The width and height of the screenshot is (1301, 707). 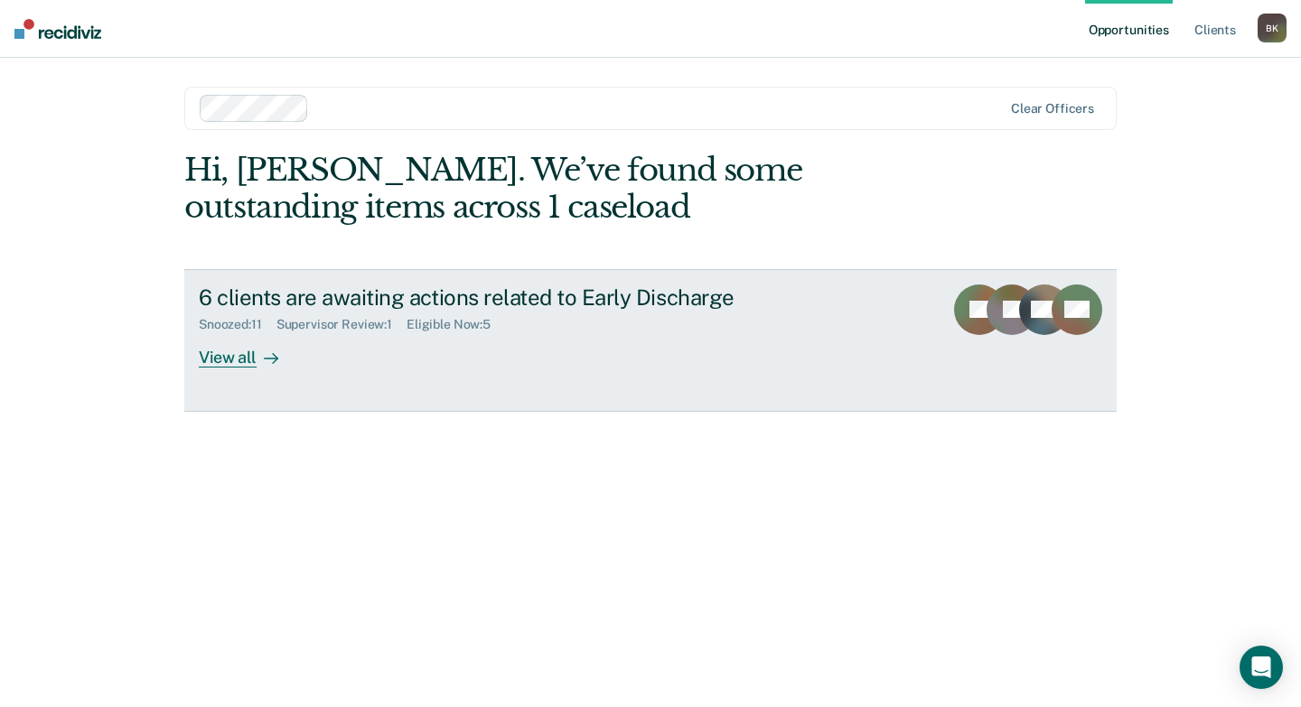 I want to click on img: Recidiviz, so click(x=58, y=29).